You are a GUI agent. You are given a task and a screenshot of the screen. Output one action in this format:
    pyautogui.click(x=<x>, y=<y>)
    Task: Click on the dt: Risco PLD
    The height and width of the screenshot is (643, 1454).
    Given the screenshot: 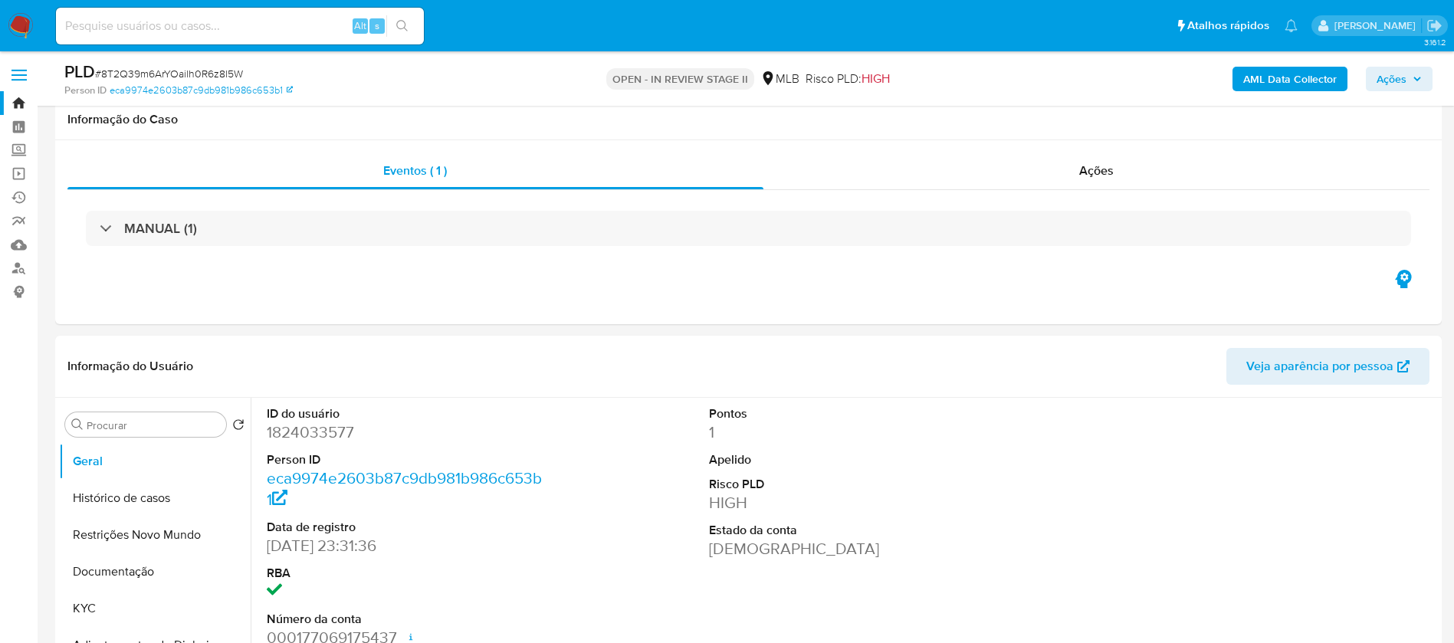 What is the action you would take?
    pyautogui.click(x=849, y=485)
    